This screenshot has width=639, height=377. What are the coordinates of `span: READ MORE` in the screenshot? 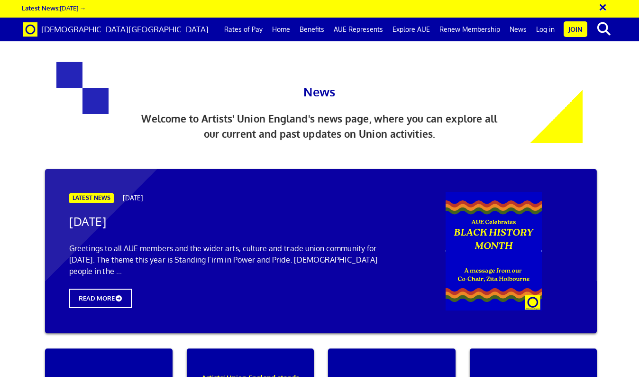 It's located at (101, 298).